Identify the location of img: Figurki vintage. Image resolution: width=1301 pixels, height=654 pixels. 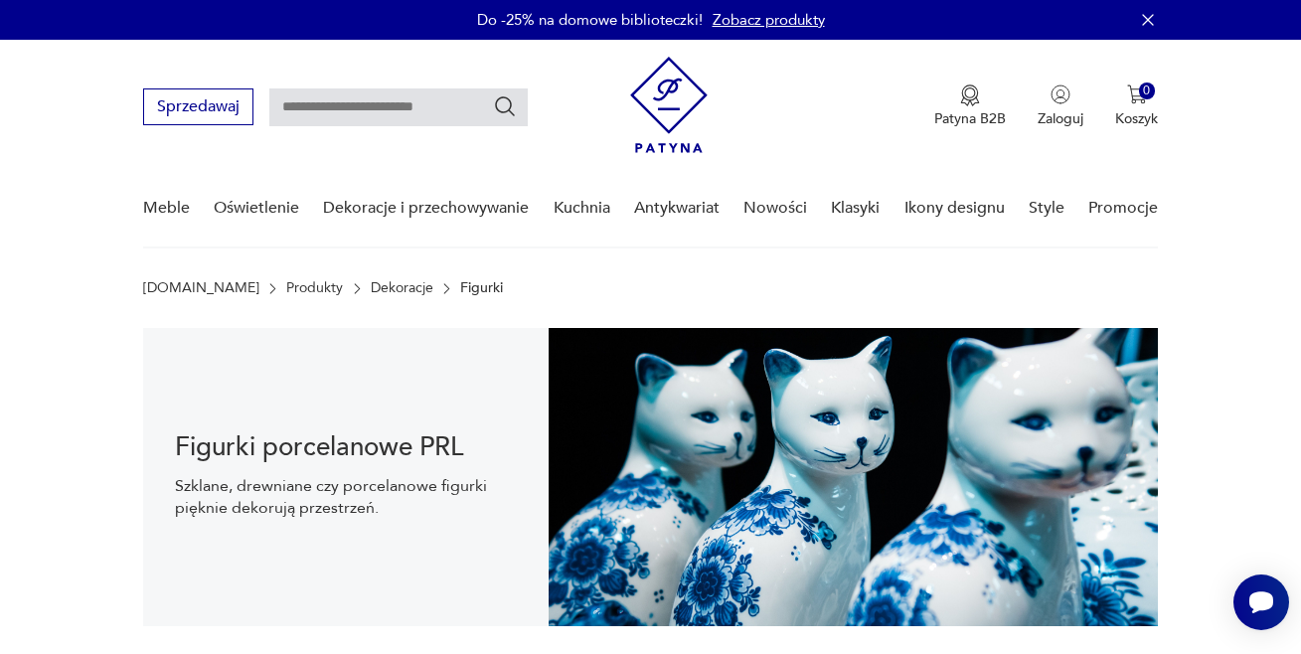
(853, 477).